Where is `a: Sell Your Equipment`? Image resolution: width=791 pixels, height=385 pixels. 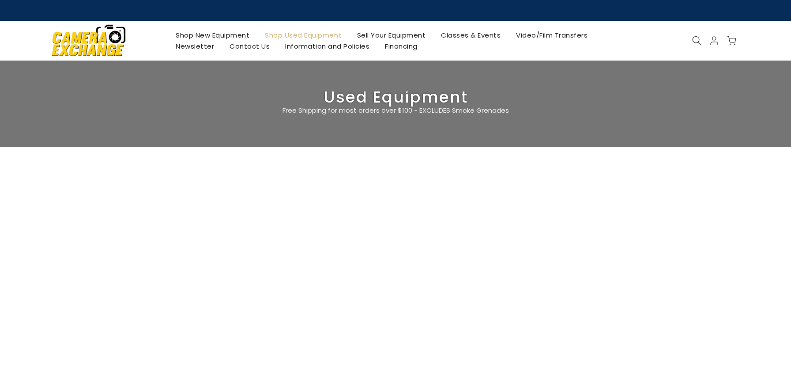
a: Sell Your Equipment is located at coordinates (391, 35).